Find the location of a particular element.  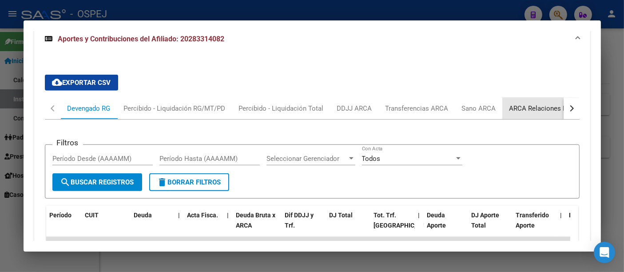

datatable-header-cell: Deuda Aporte is located at coordinates (446, 225).